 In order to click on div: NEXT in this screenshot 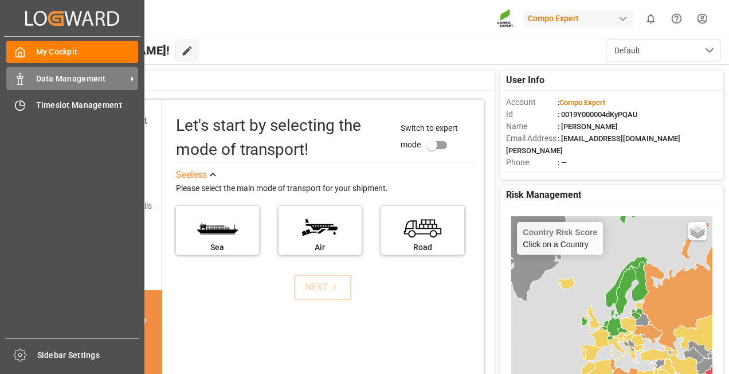, I will do `click(323, 287)`.